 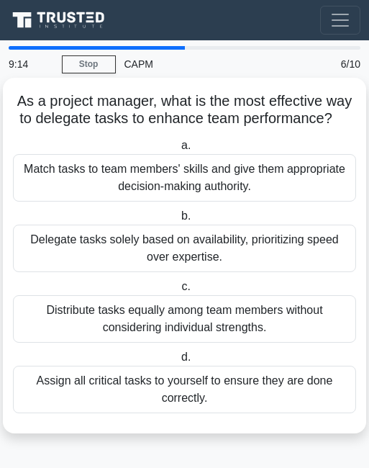 What do you see at coordinates (184, 390) in the screenshot?
I see `div: Assign all critical tasks to yourself to ensure they are done correctly.` at bounding box center [184, 390].